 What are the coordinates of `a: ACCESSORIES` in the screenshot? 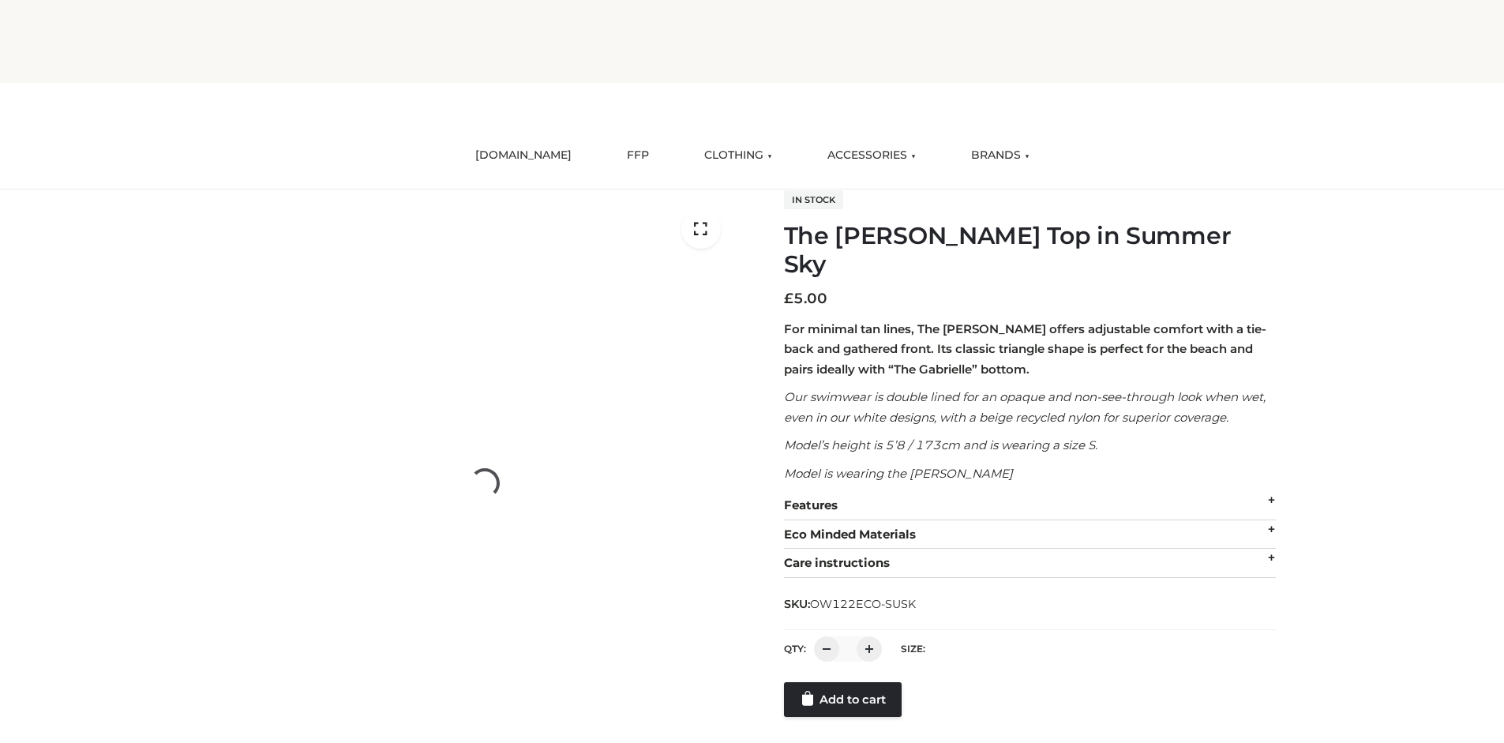 It's located at (872, 156).